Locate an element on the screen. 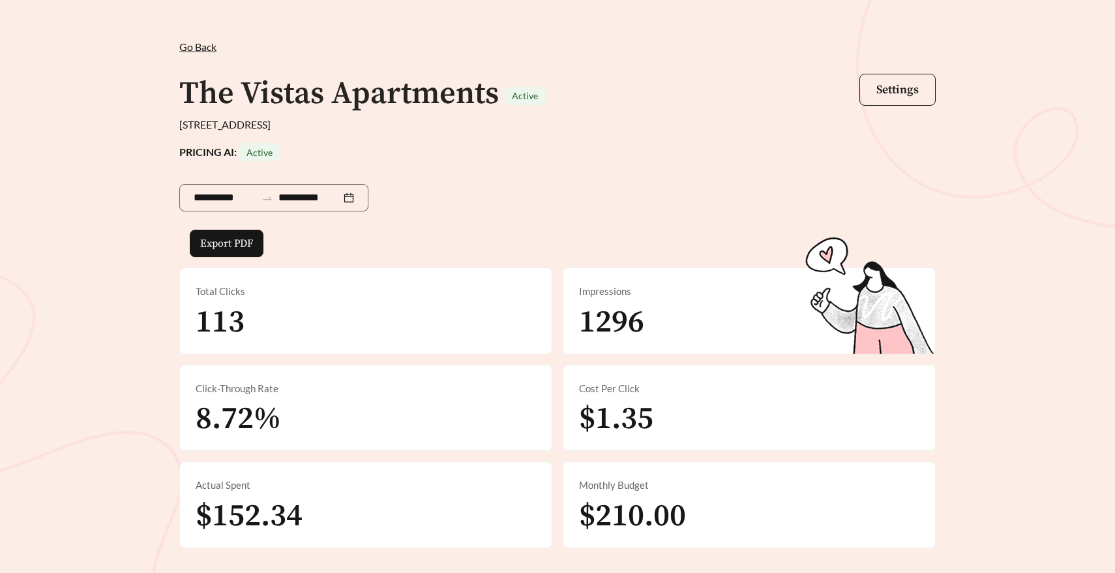 The image size is (1115, 573). div: Impressions is located at coordinates (749, 291).